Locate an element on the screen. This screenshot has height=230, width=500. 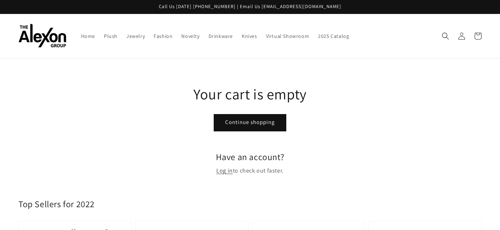
span: Jewelry is located at coordinates (136, 36).